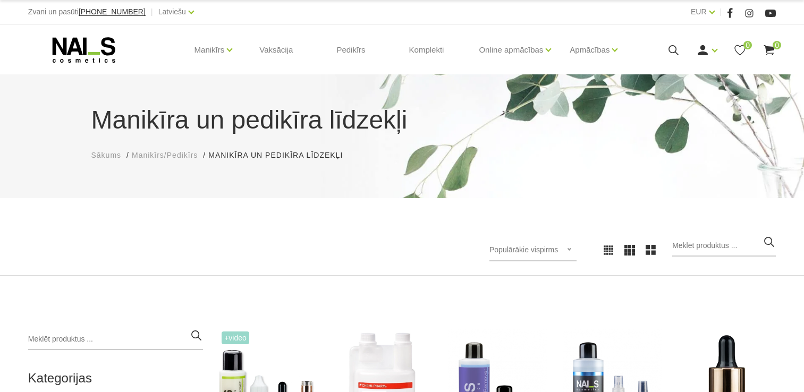 This screenshot has width=804, height=392. I want to click on span: Populārākie vispirms, so click(524, 250).